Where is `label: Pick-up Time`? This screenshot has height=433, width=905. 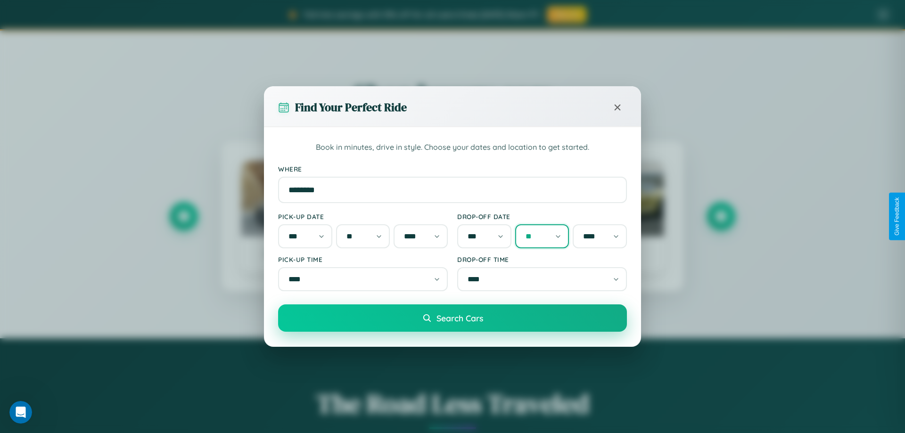
label: Pick-up Time is located at coordinates (363, 259).